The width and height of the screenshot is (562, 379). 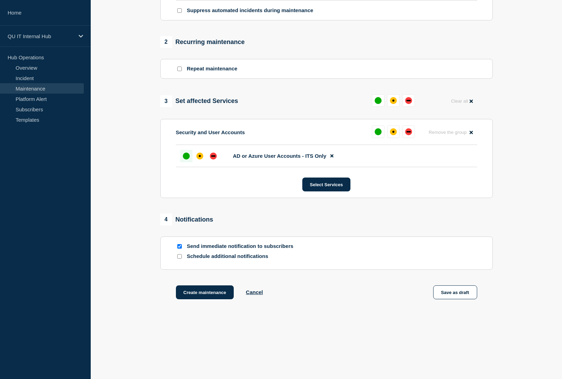 I want to click on span: 4, so click(x=166, y=219).